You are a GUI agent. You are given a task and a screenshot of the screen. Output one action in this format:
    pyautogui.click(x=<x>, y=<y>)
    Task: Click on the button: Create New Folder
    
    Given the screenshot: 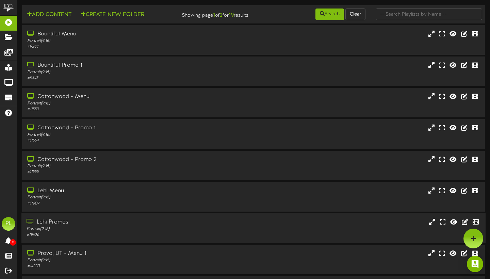 What is the action you would take?
    pyautogui.click(x=112, y=15)
    